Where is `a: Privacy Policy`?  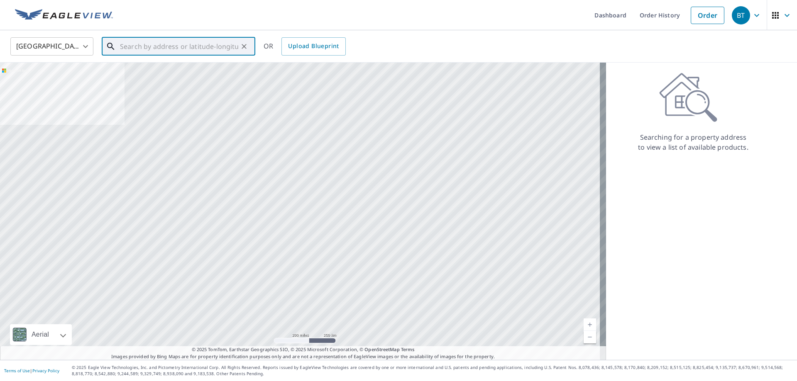
a: Privacy Policy is located at coordinates (46, 371).